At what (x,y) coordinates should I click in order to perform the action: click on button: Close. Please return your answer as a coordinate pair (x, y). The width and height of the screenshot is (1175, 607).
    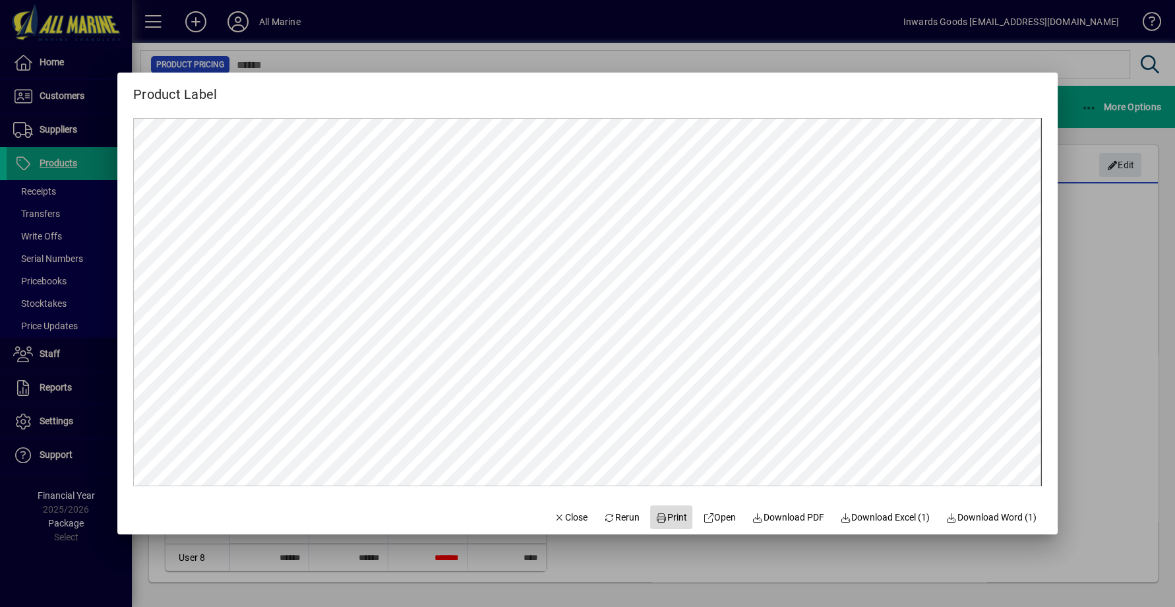
    Looking at the image, I should click on (571, 517).